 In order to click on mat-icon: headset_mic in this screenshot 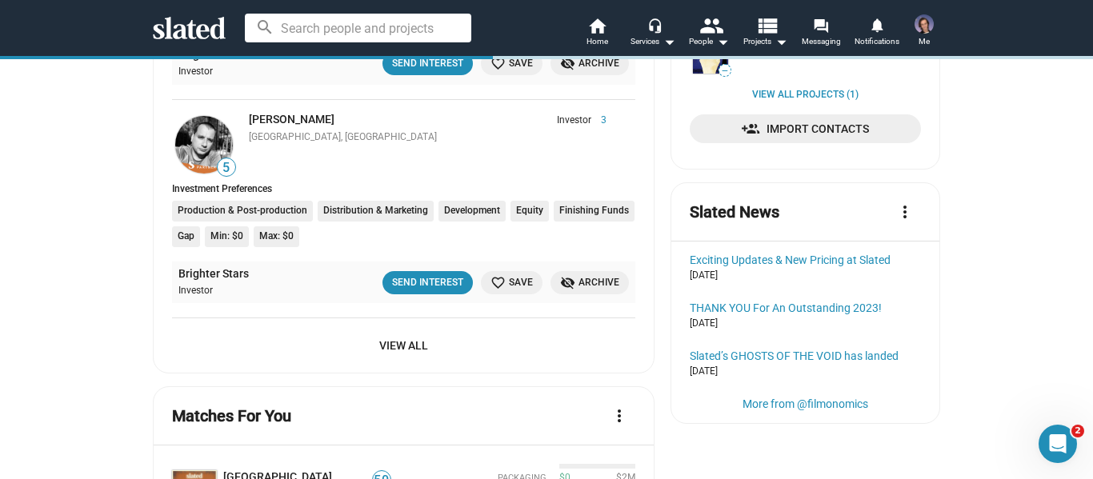, I will do `click(655, 25)`.